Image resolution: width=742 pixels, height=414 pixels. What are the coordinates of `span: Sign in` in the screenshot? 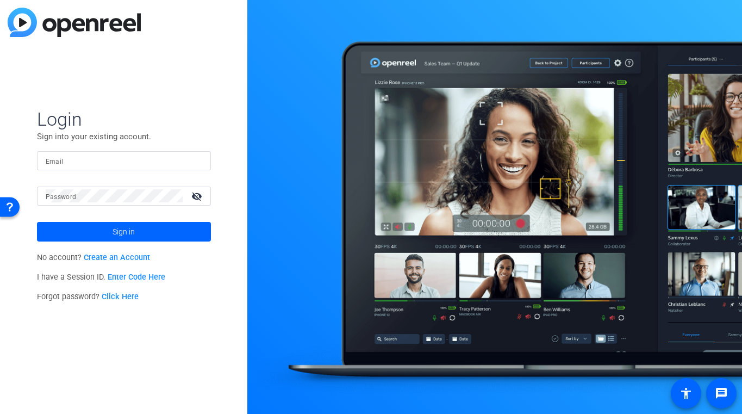 It's located at (123, 232).